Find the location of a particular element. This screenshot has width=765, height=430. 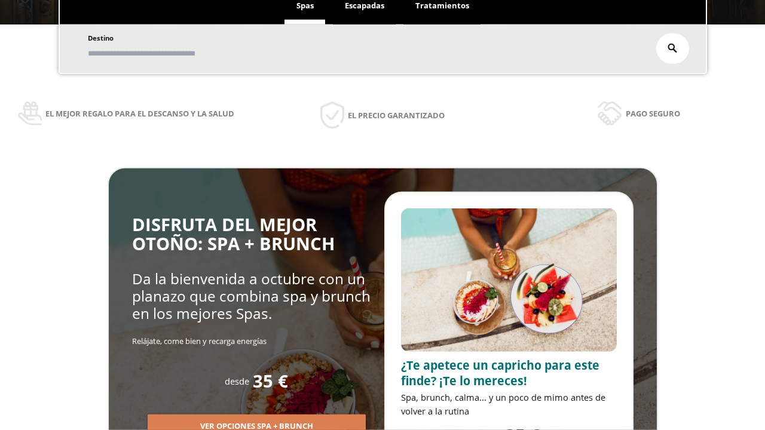

span: Destino is located at coordinates (100, 38).